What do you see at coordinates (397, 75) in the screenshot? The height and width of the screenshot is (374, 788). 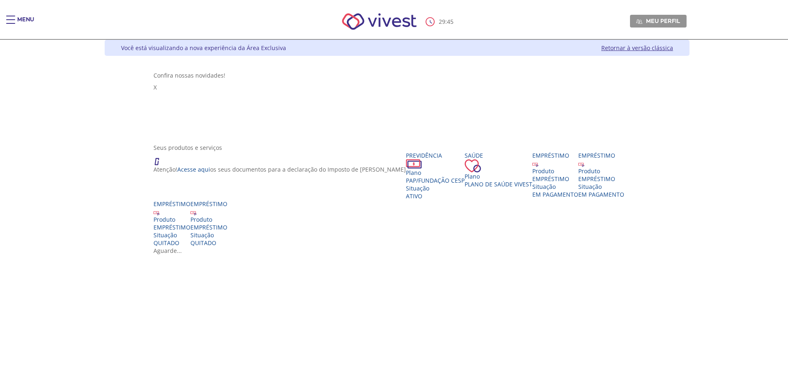 I see `div: Confira nossas novidades!` at bounding box center [397, 75].